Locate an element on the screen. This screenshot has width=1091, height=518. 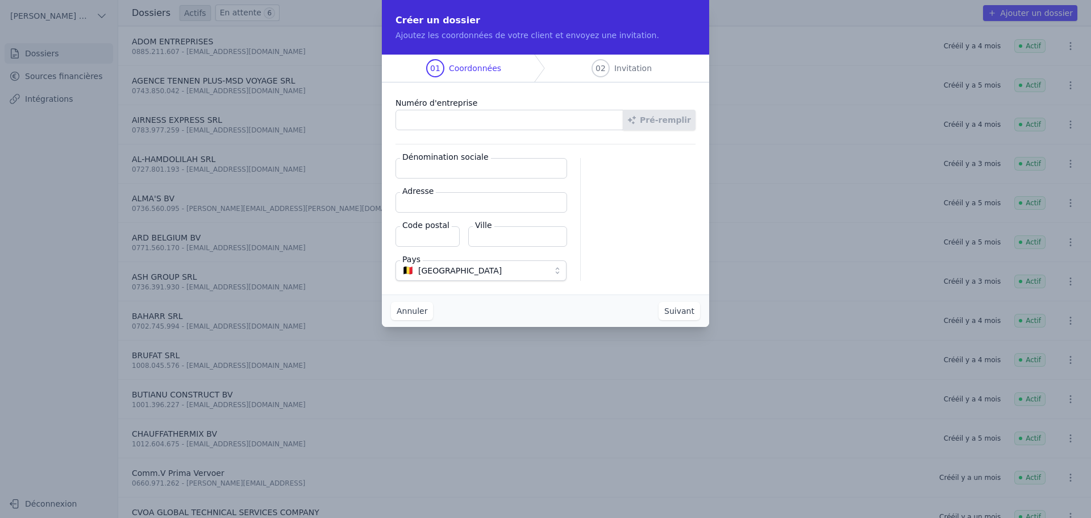
nav: Progress is located at coordinates (546, 68).